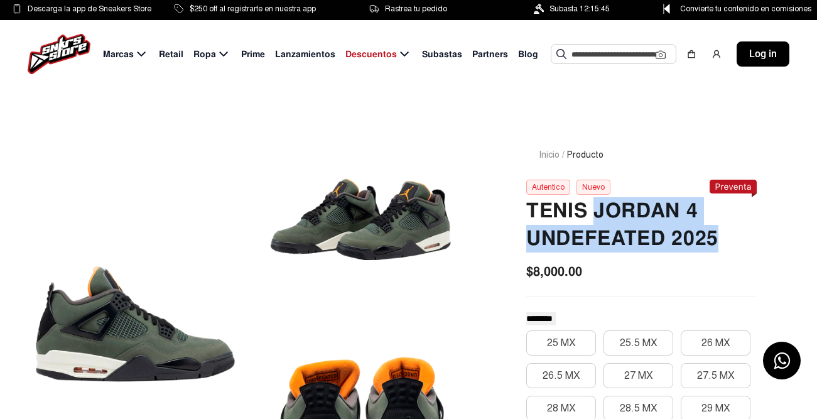 The image size is (817, 419). I want to click on img: Buscar, so click(561, 54).